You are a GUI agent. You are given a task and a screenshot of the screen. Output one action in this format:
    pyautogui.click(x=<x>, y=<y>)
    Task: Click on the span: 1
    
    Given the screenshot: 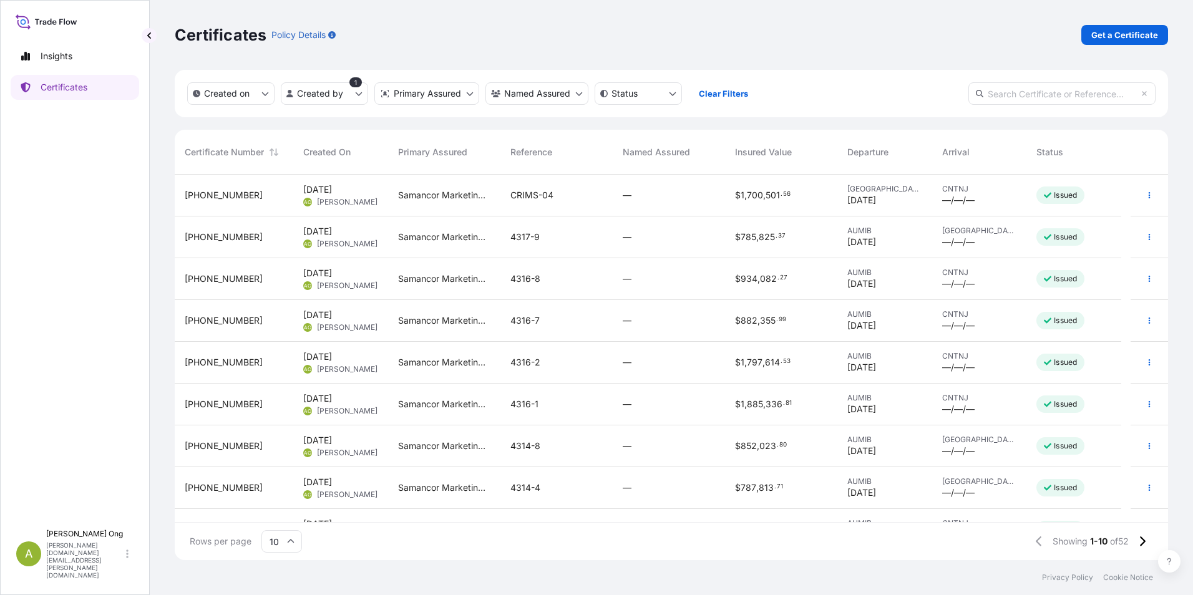 What is the action you would take?
    pyautogui.click(x=743, y=404)
    